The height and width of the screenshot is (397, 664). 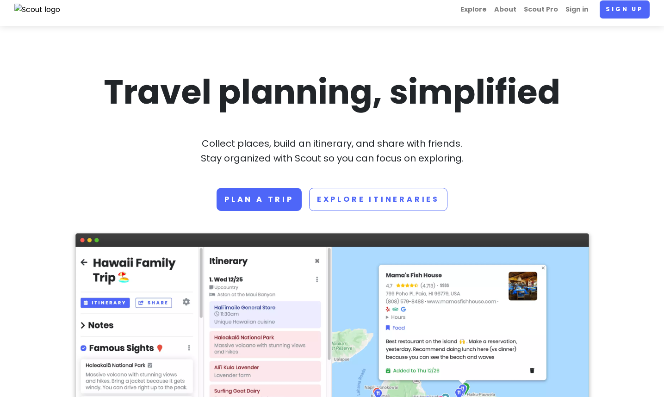 I want to click on a: About, so click(x=505, y=9).